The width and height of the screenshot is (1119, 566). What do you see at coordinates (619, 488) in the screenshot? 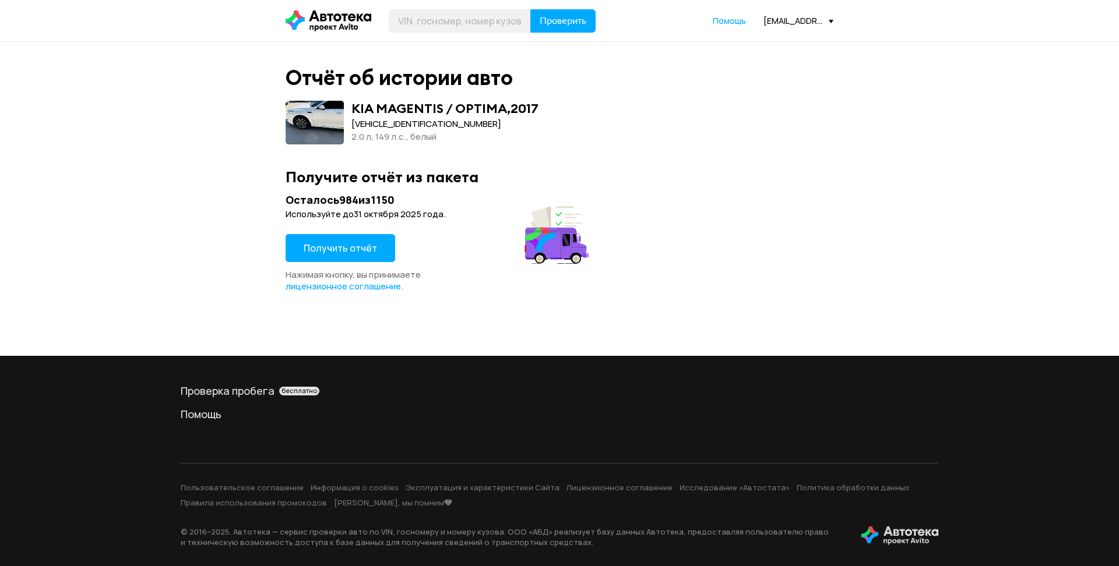
I see `a: Лицензионное соглашение` at bounding box center [619, 488].